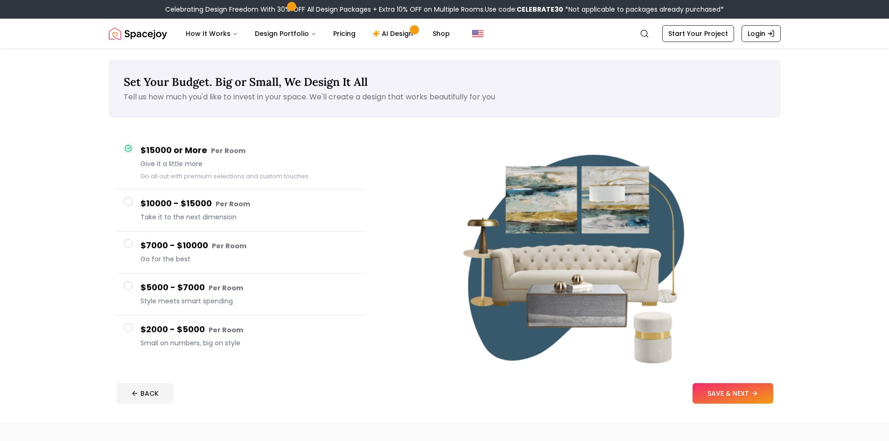  Describe the element at coordinates (524, 9) in the screenshot. I see `span: Use code:` at that location.